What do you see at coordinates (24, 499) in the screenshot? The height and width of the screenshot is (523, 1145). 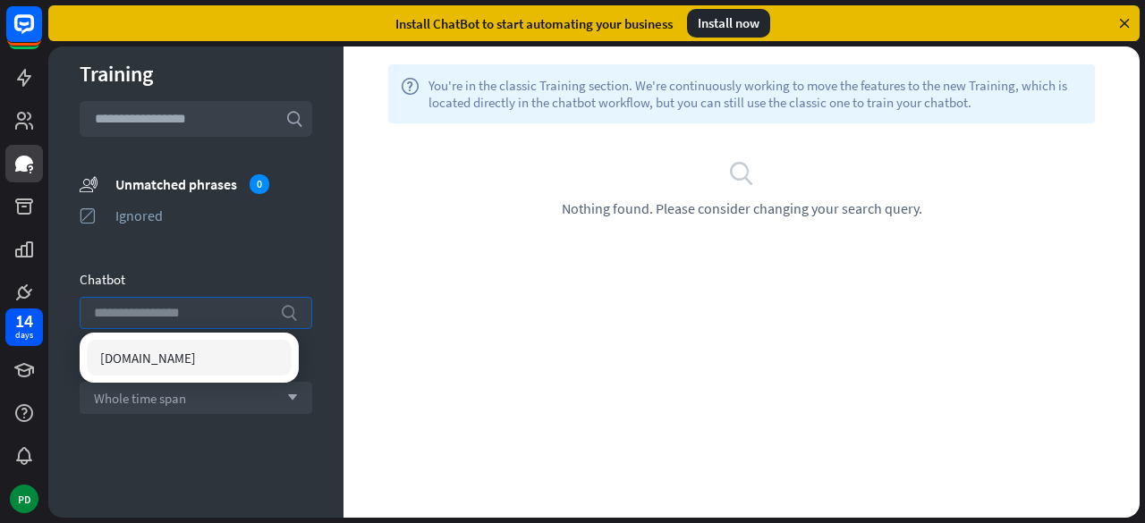 I see `div: PD` at bounding box center [24, 499].